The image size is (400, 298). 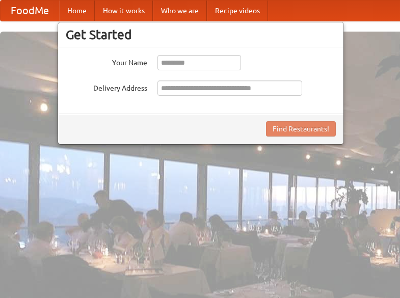 What do you see at coordinates (124, 11) in the screenshot?
I see `a: How it works` at bounding box center [124, 11].